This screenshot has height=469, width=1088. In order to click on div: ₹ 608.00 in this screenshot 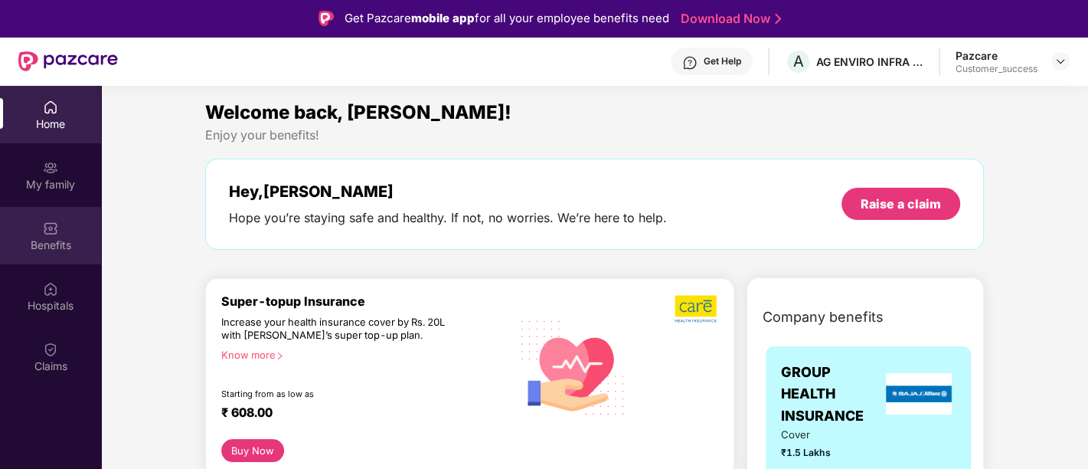, I will do `click(358, 414)`.